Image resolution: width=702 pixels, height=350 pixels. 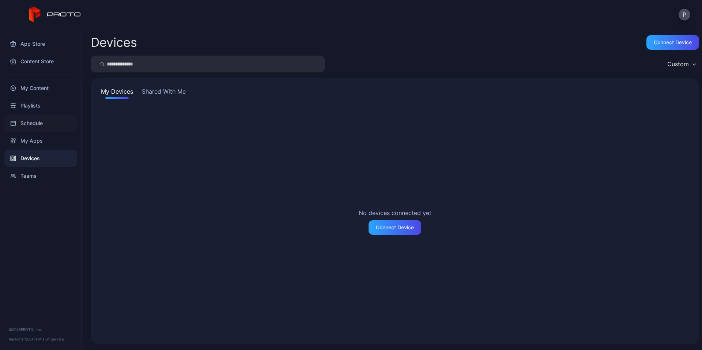 What do you see at coordinates (673, 42) in the screenshot?
I see `div: Connect device` at bounding box center [673, 42].